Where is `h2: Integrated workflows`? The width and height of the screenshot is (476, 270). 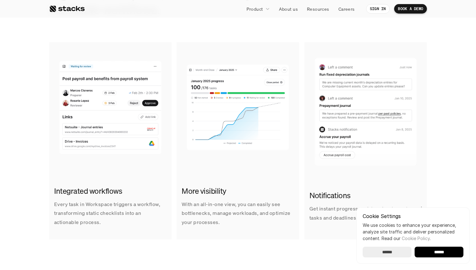
h2: Integrated workflows is located at coordinates (110, 191).